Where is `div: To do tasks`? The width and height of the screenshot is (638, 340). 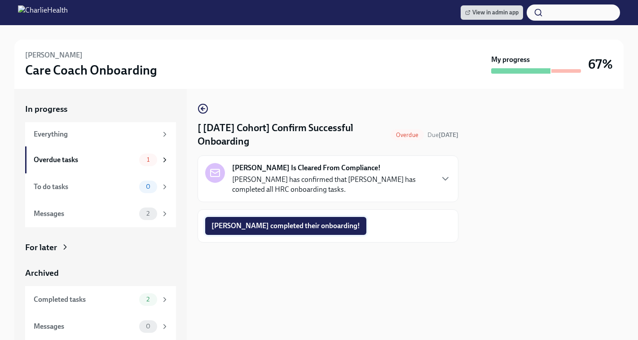 div: To do tasks is located at coordinates (84, 187).